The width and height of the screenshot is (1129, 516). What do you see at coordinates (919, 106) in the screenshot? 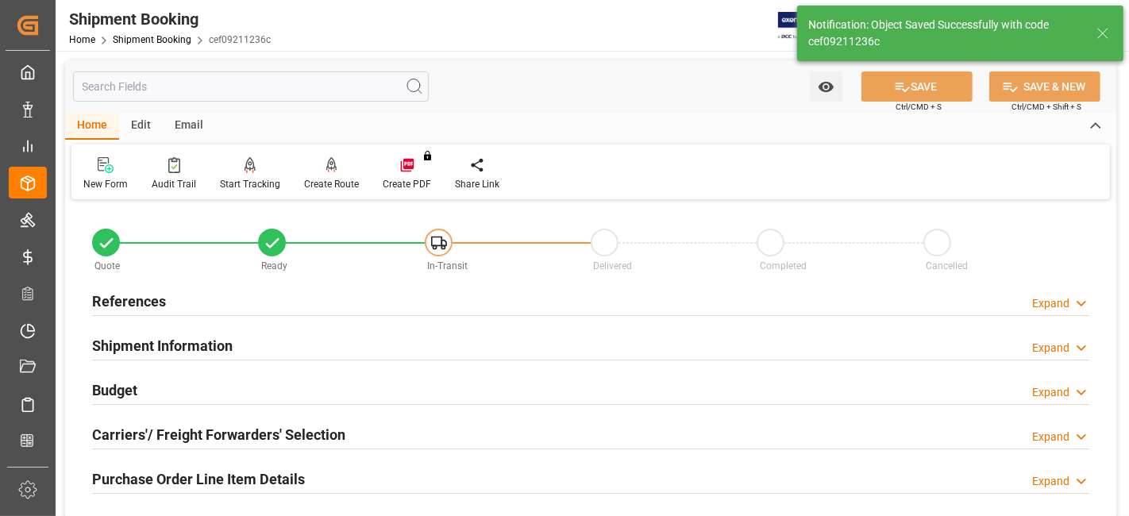
I see `span: Ctrl/CMD + S` at bounding box center [919, 106].